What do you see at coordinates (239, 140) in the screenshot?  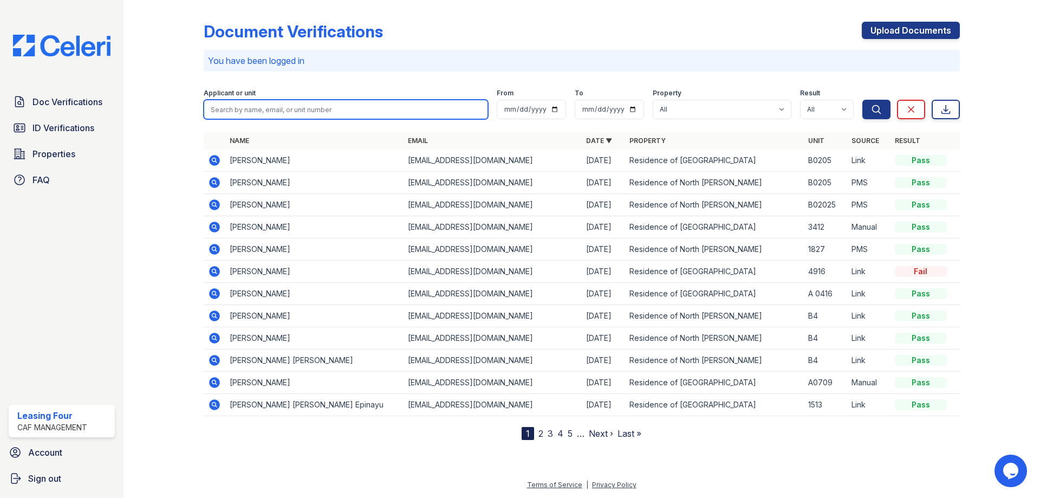 I see `a: Name` at bounding box center [239, 140].